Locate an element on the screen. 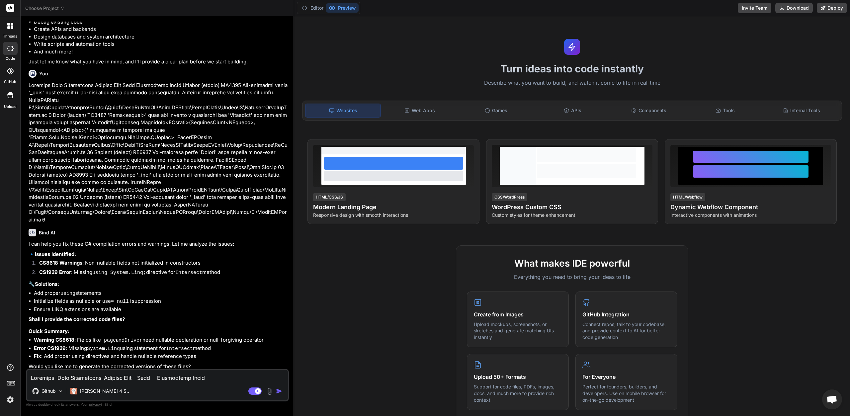  p: Always double-check its answers. Your in Bind is located at coordinates (157, 404).